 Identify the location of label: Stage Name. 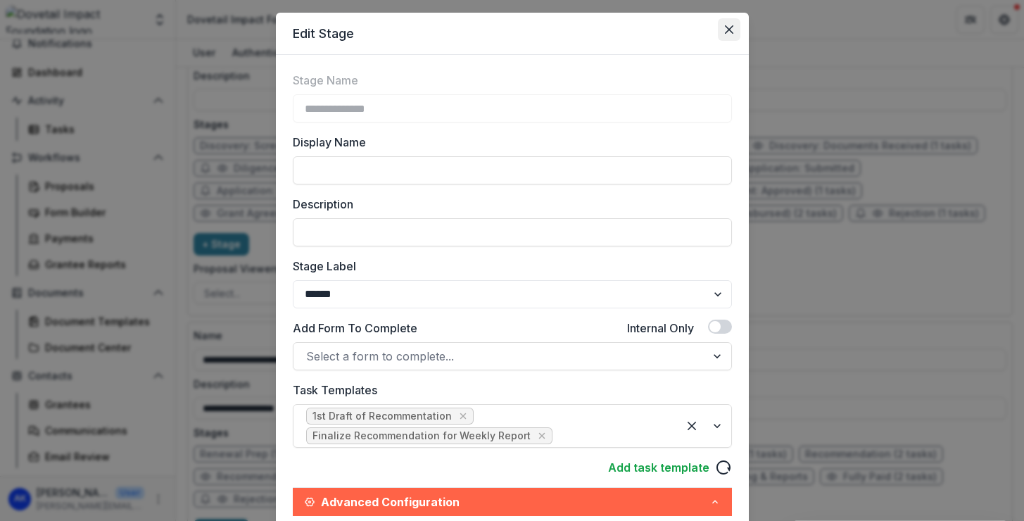
(325, 80).